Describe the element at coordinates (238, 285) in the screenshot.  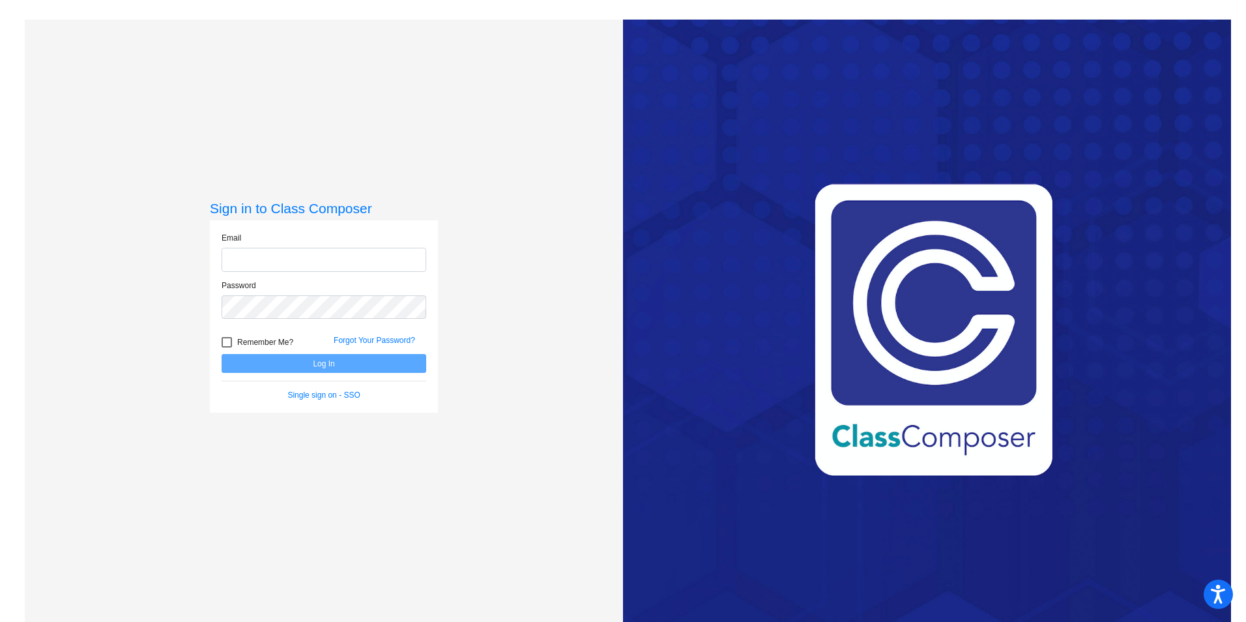
I see `label: Password` at that location.